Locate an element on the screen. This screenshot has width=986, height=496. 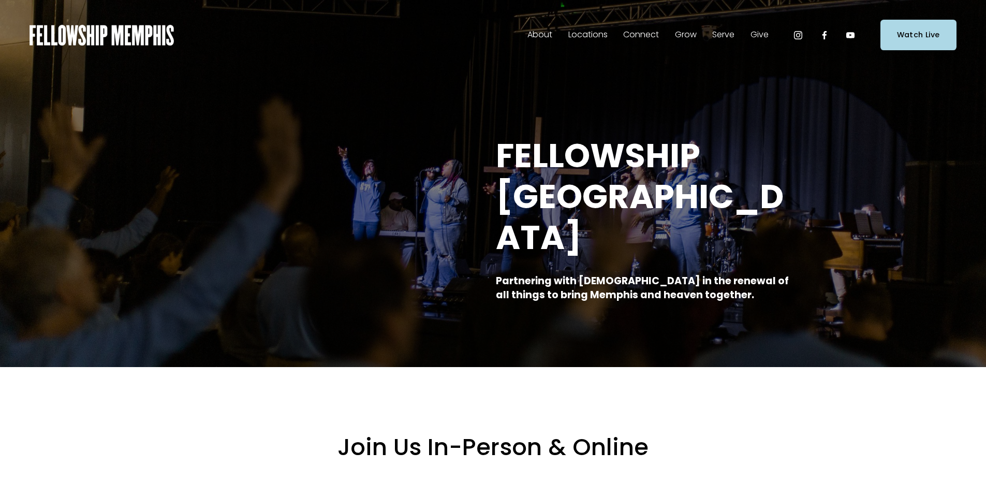
a: YouTube is located at coordinates (851, 35).